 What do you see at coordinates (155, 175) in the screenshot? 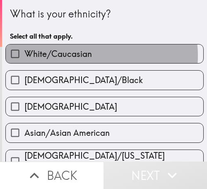
I see `button: Next` at bounding box center [155, 175].